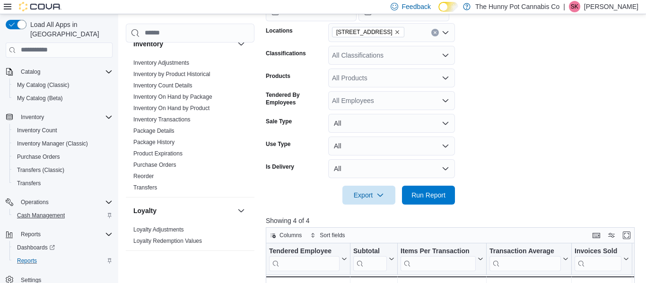 The width and height of the screenshot is (646, 283). I want to click on span: Feedback, so click(416, 7).